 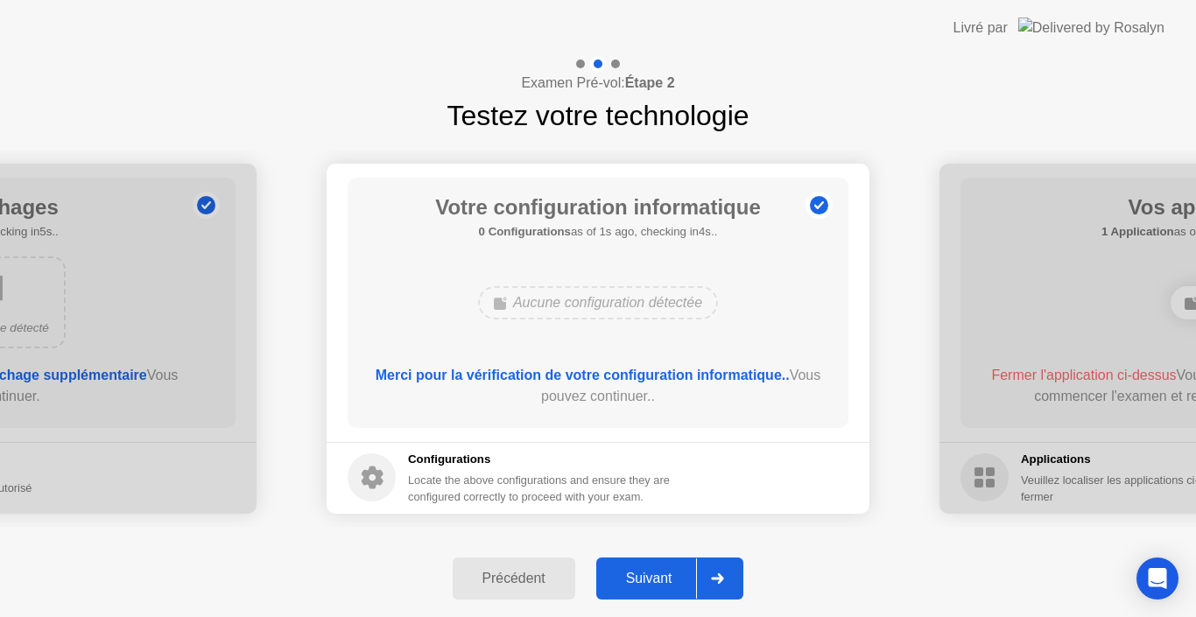 What do you see at coordinates (597, 83) in the screenshot?
I see `h4: Examen Pré-vol:` at bounding box center [597, 83].